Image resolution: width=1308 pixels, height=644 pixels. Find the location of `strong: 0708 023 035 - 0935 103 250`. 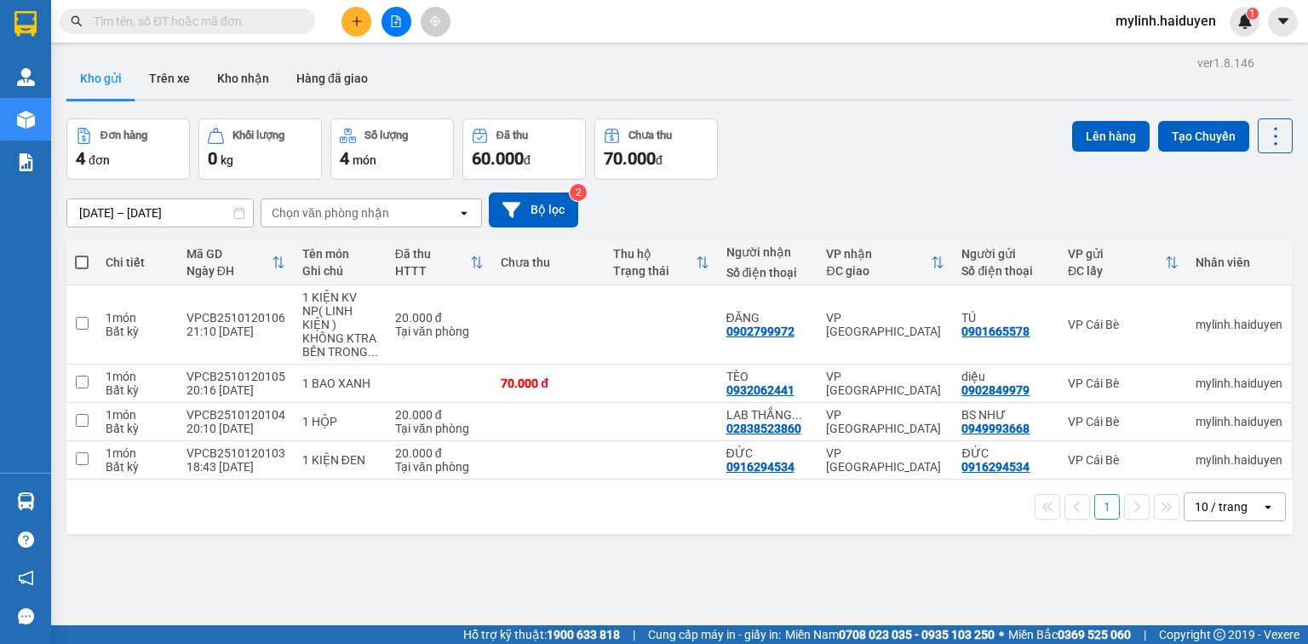

strong: 0708 023 035 - 0935 103 250 is located at coordinates (917, 635).